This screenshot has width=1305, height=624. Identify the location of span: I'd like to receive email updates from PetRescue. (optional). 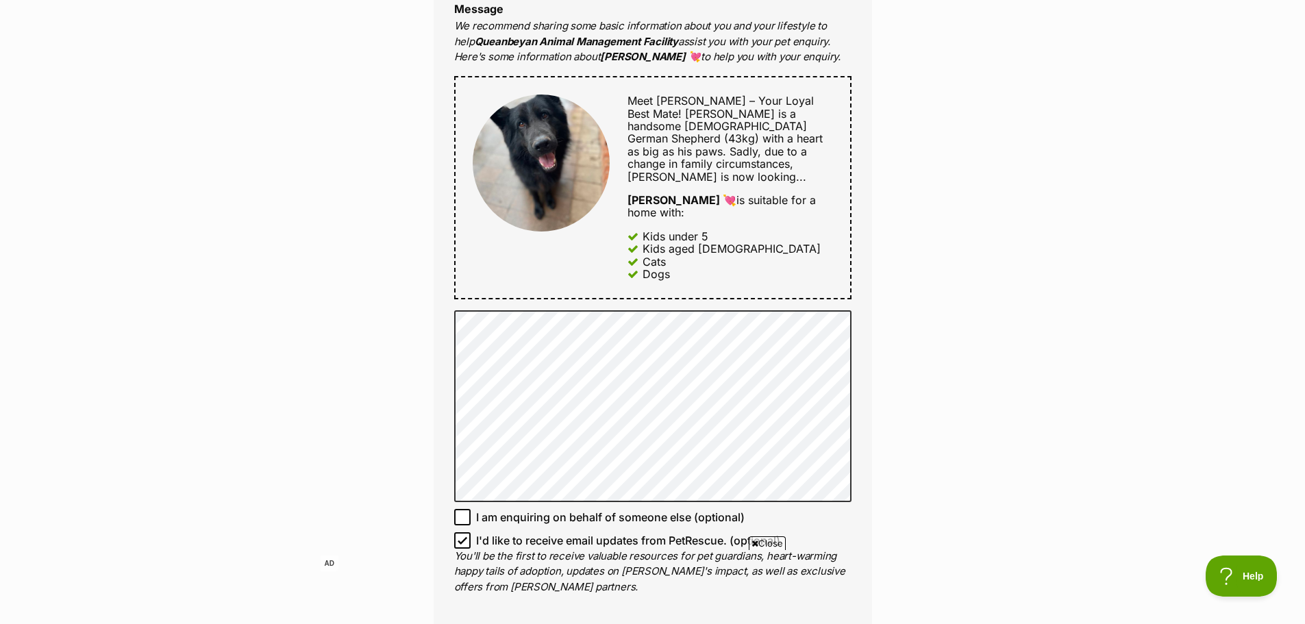
(628, 541).